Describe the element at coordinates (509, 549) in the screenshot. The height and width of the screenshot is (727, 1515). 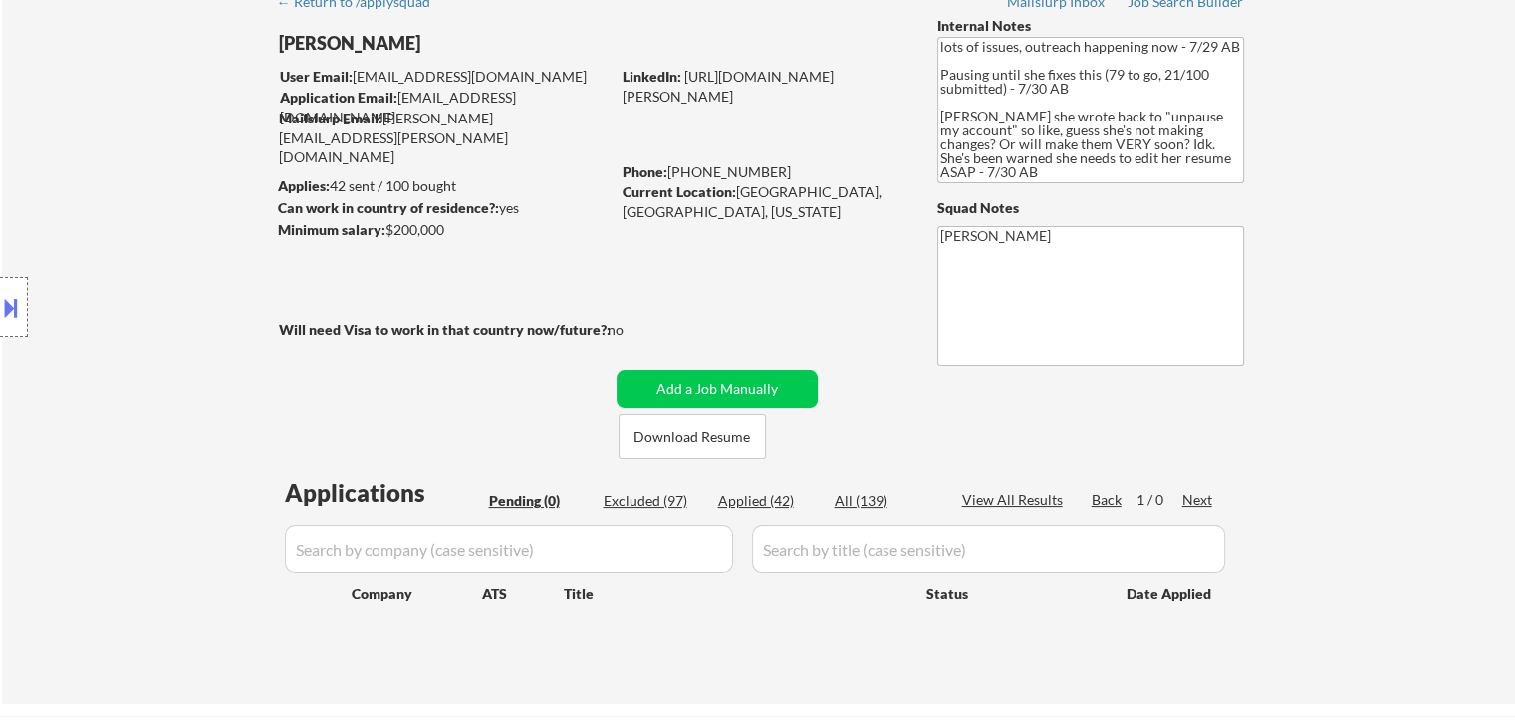
I see `input: Search by company (case sensitive)` at that location.